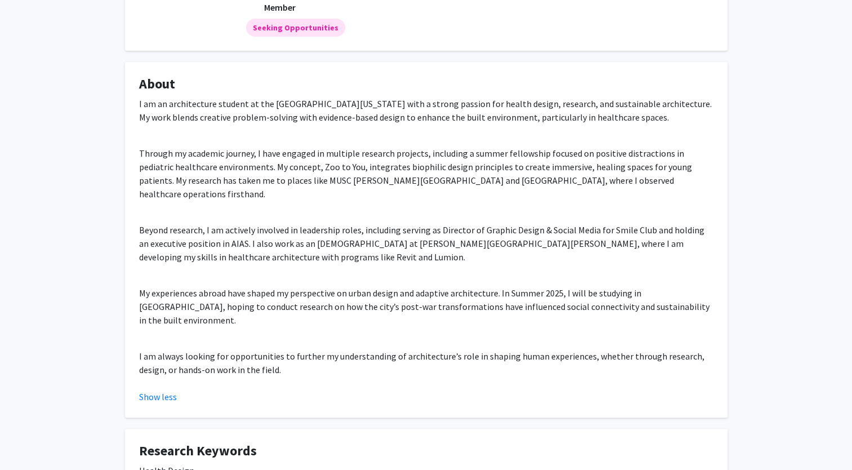  What do you see at coordinates (426, 363) in the screenshot?
I see `p: I am always looking for opportunities to further my understanding of architecture’s role in shapi...` at bounding box center [426, 363].